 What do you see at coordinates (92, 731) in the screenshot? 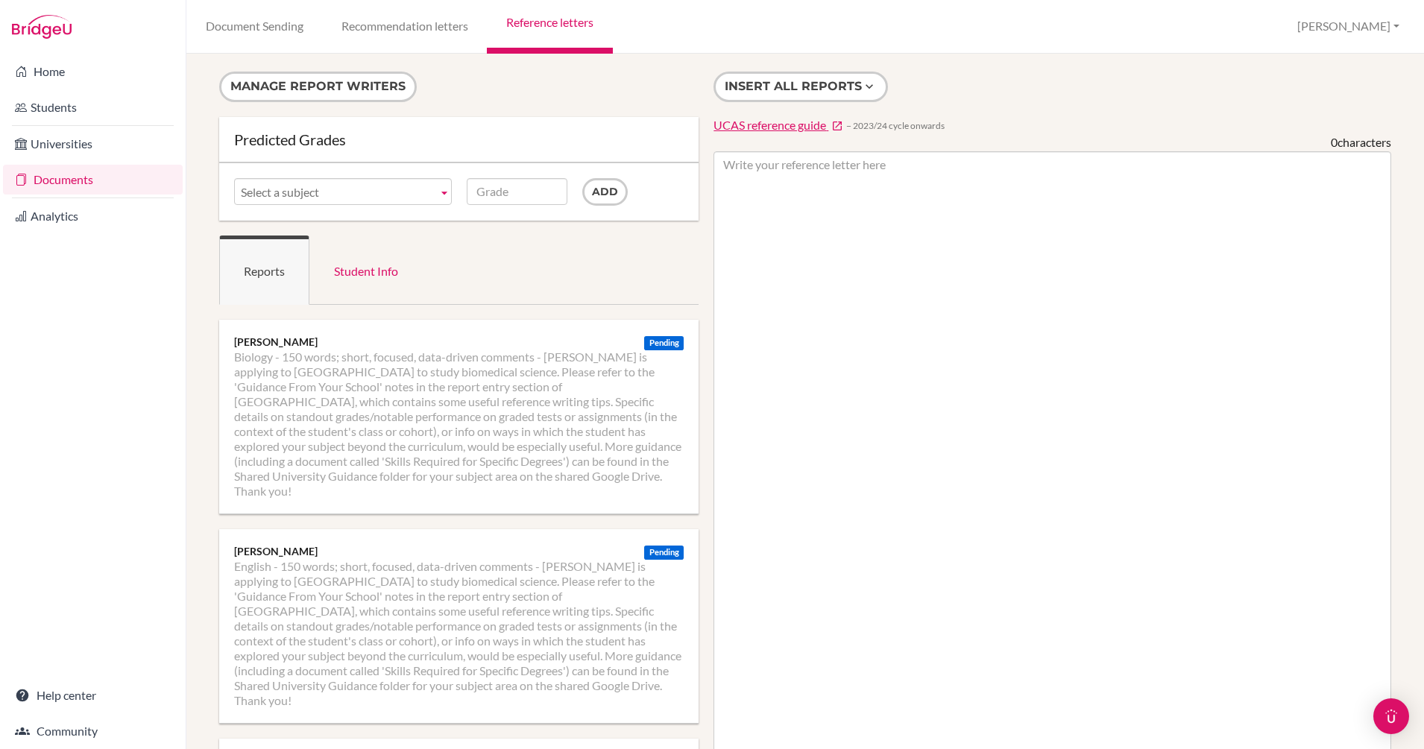
I see `a: Community` at bounding box center [92, 731].